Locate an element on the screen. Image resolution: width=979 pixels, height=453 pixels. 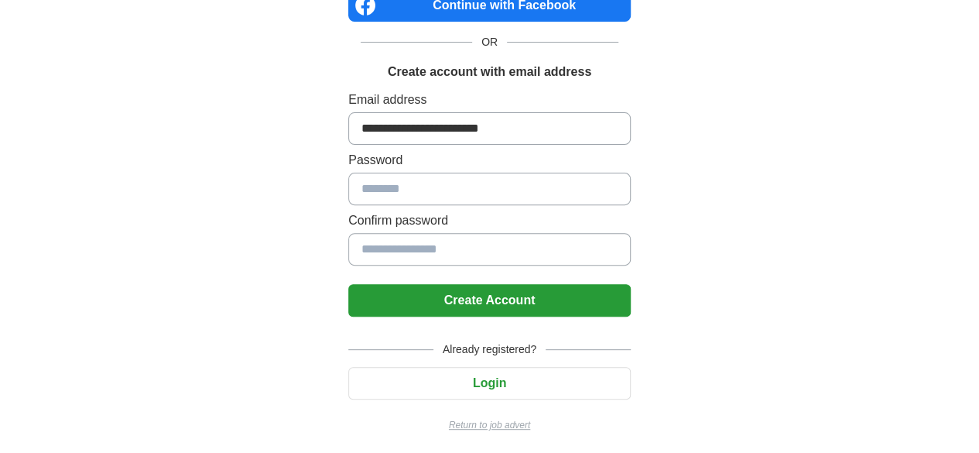
label: Password is located at coordinates (489, 160).